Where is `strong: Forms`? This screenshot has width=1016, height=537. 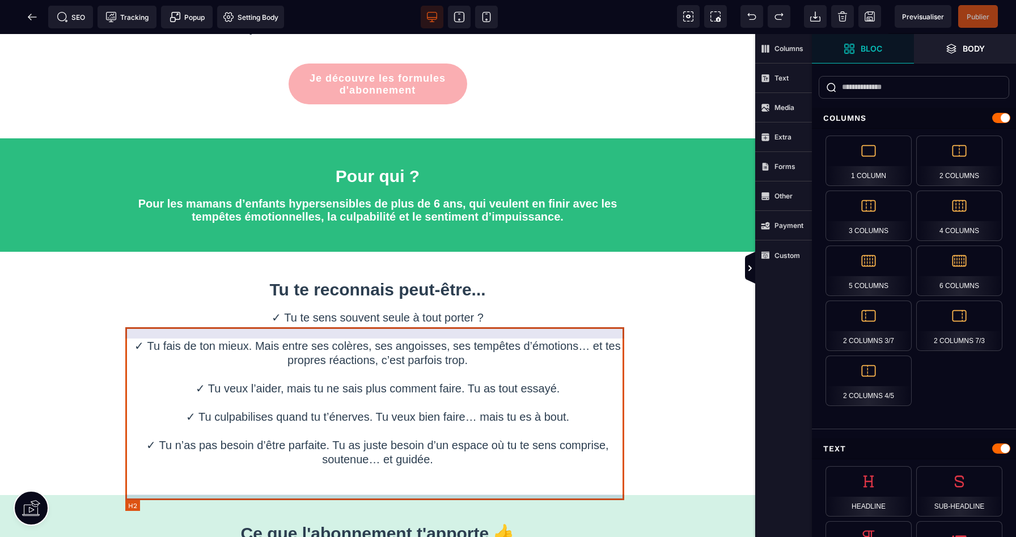 strong: Forms is located at coordinates (785, 166).